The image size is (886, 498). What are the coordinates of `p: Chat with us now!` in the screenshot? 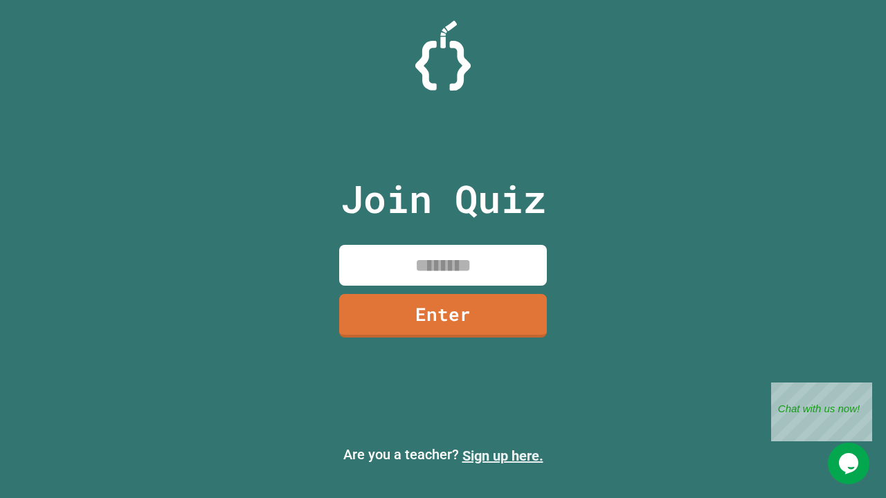 It's located at (48, 26).